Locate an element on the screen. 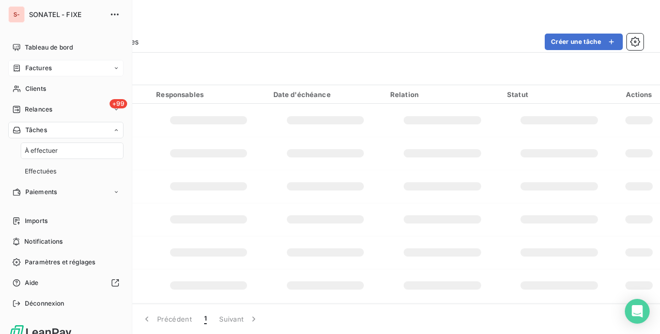  a: Aide is located at coordinates (66, 283).